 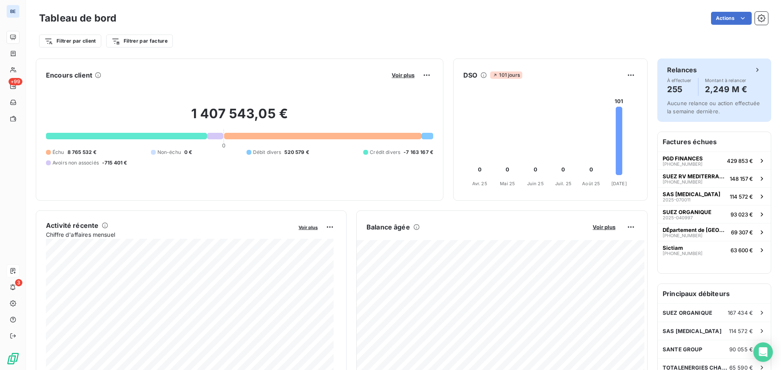 I want to click on span: 429 853 €, so click(x=740, y=161).